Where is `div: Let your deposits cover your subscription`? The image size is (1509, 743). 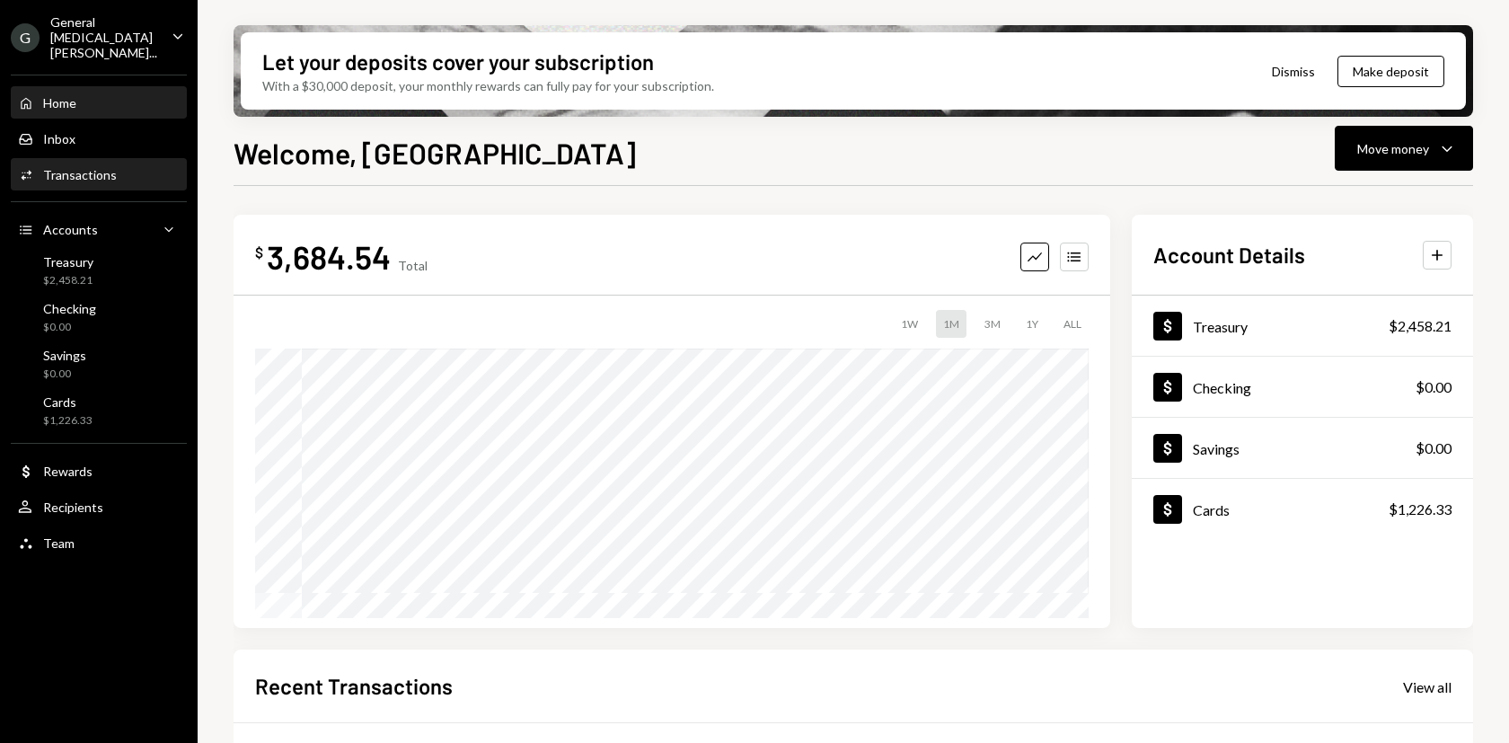
div: Let your deposits cover your subscription is located at coordinates (458, 61).